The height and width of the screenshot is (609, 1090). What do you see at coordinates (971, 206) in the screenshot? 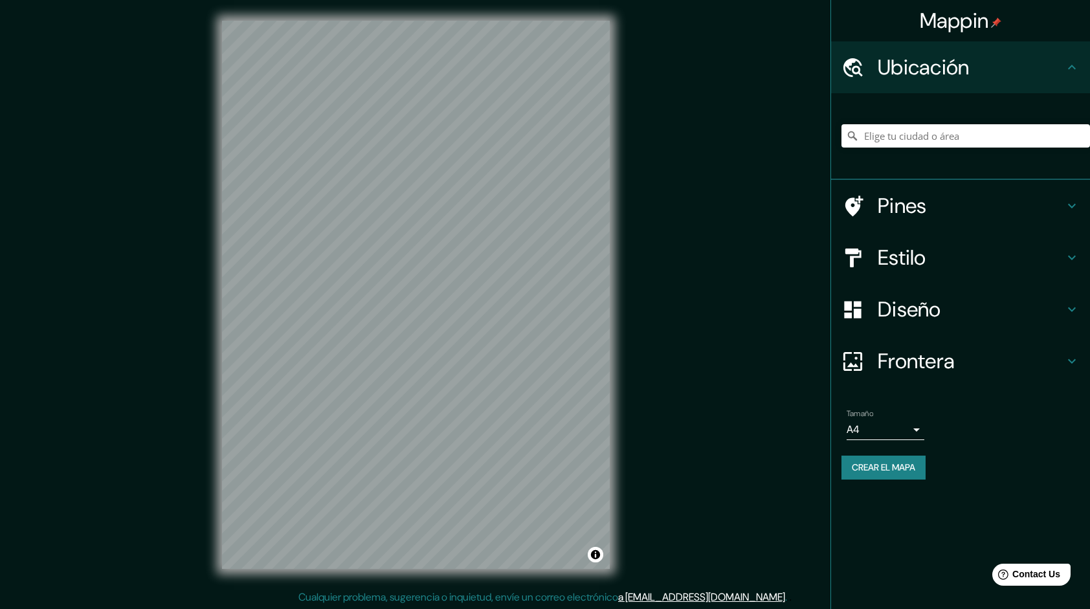
I see `h4: Pines` at bounding box center [971, 206].